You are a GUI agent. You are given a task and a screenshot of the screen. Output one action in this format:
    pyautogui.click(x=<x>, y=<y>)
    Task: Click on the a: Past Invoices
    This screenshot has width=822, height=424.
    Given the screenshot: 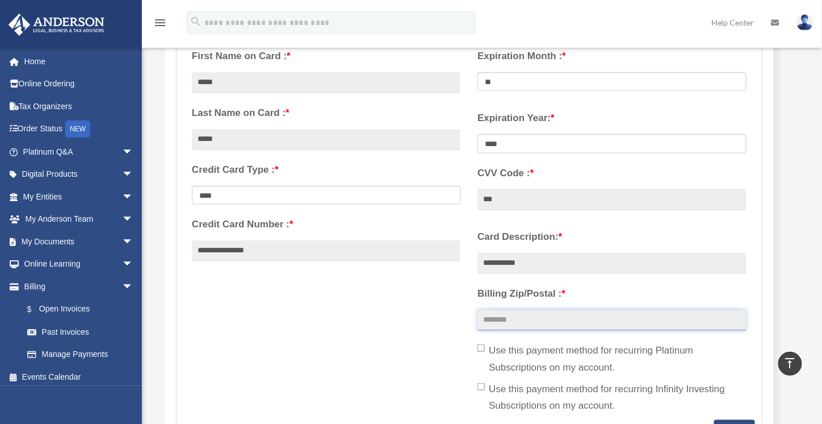 What is the action you would take?
    pyautogui.click(x=83, y=332)
    